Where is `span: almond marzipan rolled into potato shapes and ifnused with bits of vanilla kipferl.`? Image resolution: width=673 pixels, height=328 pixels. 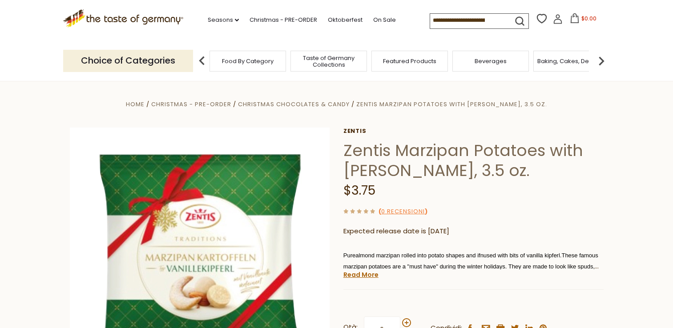 span: almond marzipan rolled into potato shapes and ifnused with bits of vanilla kipferl. is located at coordinates (458, 255).